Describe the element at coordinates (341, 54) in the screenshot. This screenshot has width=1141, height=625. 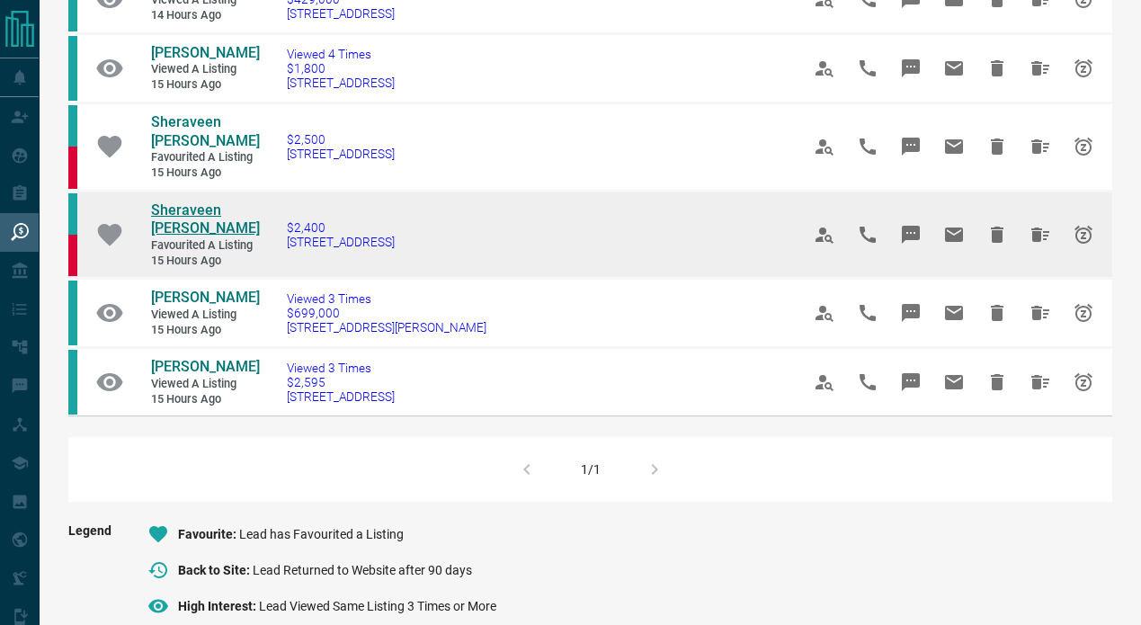
I see `span: Viewed 4 Times` at that location.